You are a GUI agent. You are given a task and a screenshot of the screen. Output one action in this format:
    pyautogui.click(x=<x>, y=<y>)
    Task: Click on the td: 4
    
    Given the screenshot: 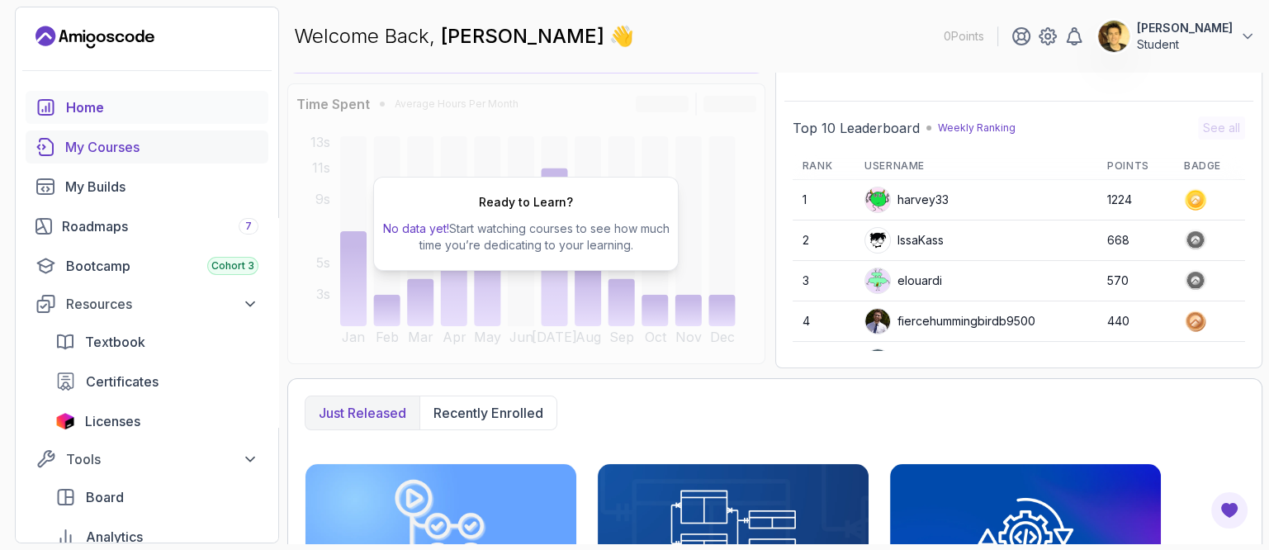 What is the action you would take?
    pyautogui.click(x=823, y=321)
    